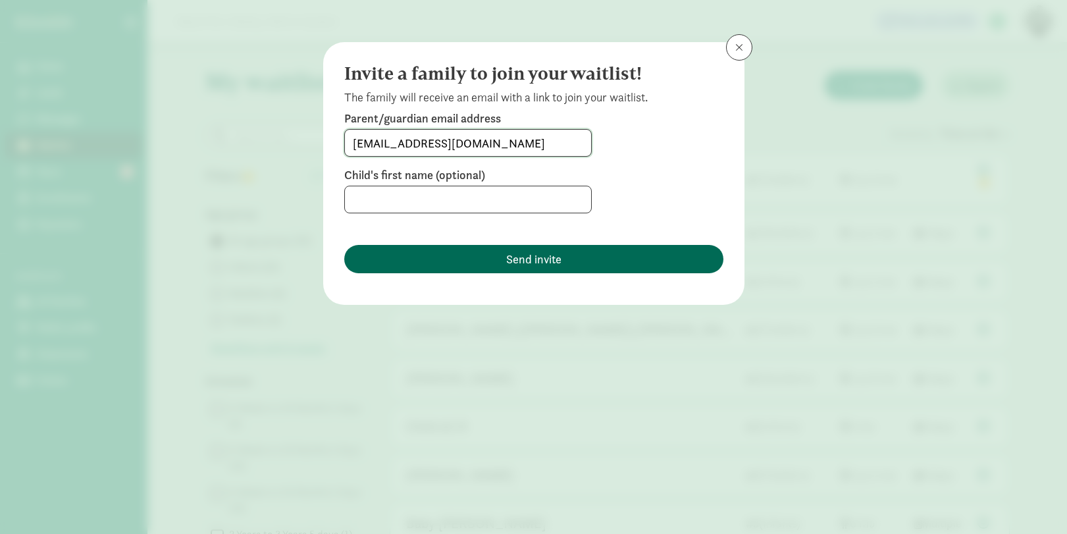  What do you see at coordinates (1034, 502) in the screenshot?
I see `div: Chat Widget` at bounding box center [1034, 502].